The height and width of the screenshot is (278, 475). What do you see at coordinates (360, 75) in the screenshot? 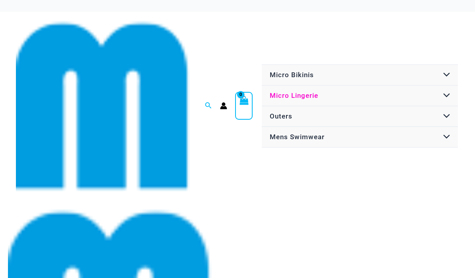
I see `a: Micro BikinisMenu ToggleMenu Toggle` at bounding box center [360, 75].